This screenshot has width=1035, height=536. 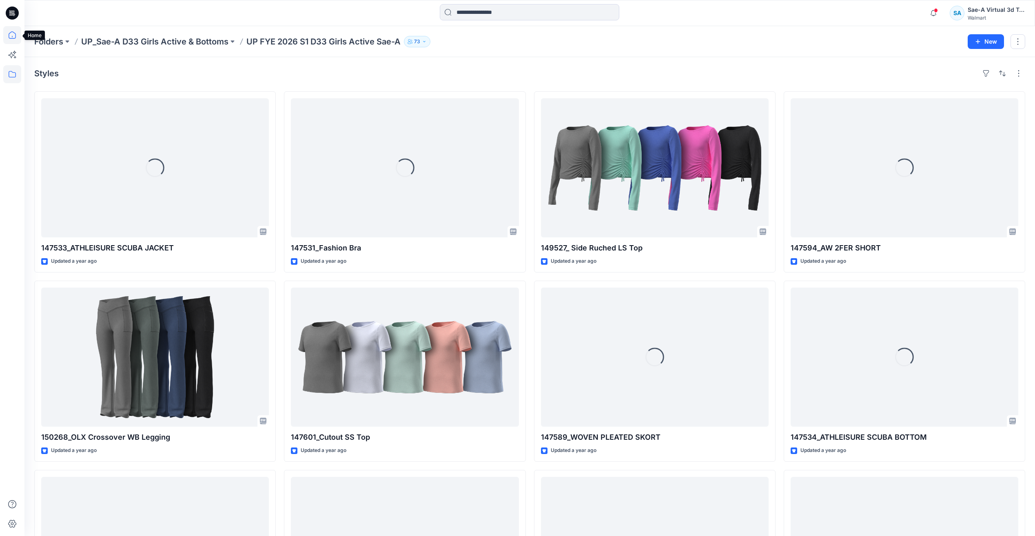 What do you see at coordinates (655, 437) in the screenshot?
I see `p: 147589_WOVEN PLEATED SKORT` at bounding box center [655, 437].